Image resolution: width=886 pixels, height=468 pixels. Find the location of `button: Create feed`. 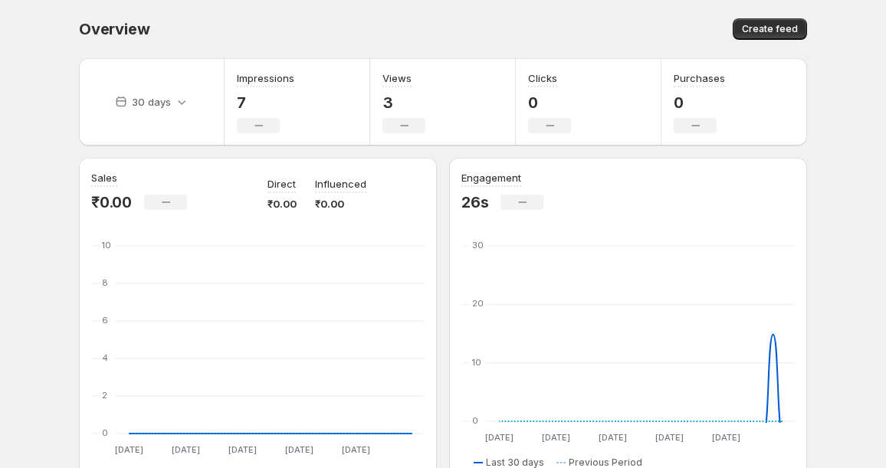

button: Create feed is located at coordinates (770, 29).